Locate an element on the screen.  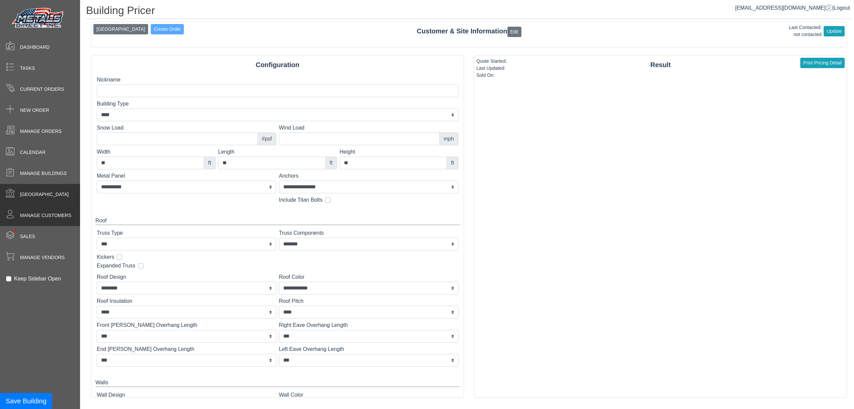
div: mph is located at coordinates (449, 139).